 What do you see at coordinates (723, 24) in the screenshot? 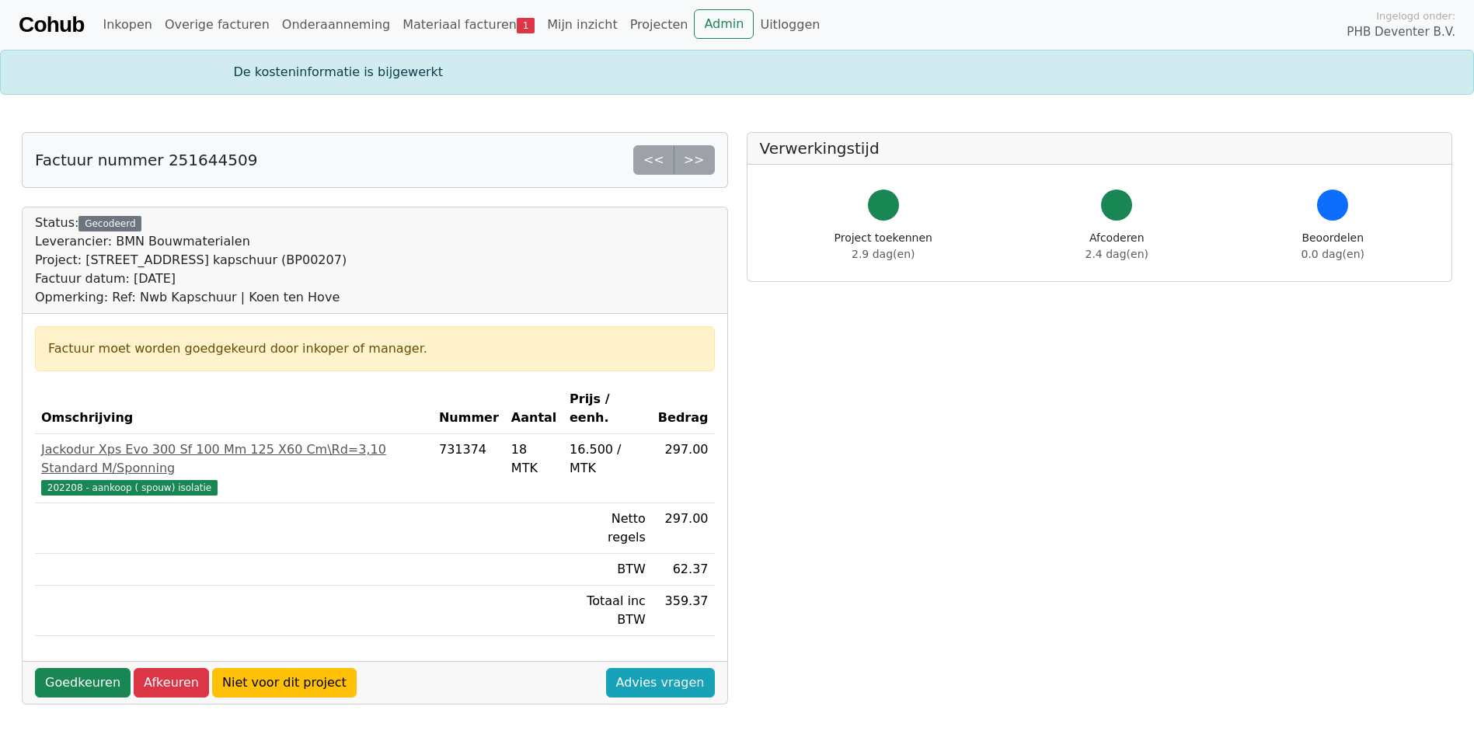
I see `a: Admin` at bounding box center [723, 24].